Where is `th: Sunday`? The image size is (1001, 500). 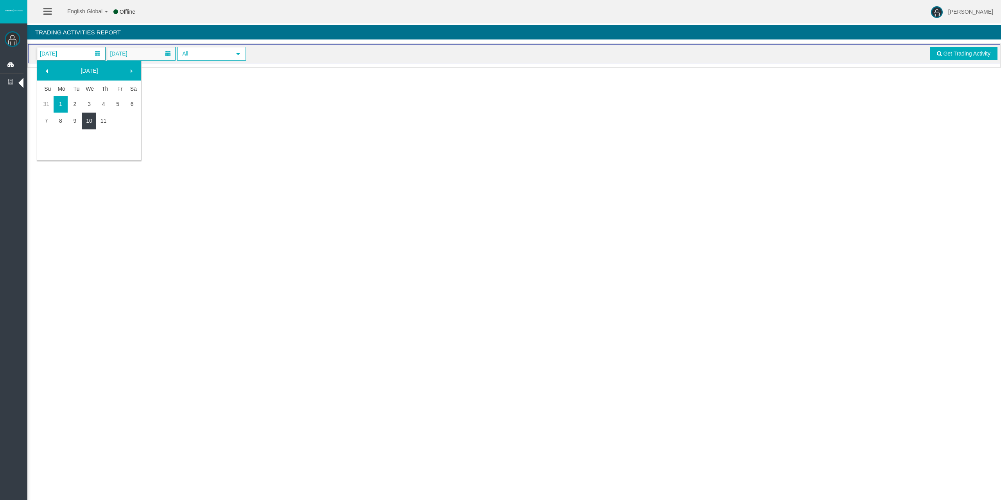
th: Sunday is located at coordinates (46, 89).